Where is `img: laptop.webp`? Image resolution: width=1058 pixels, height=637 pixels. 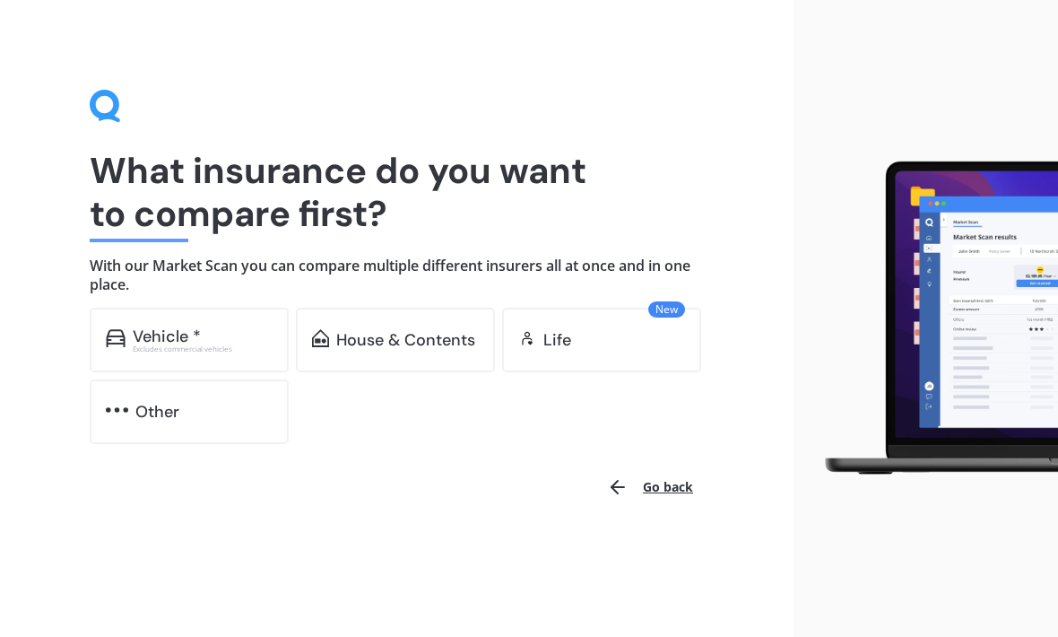 img: laptop.webp is located at coordinates (933, 318).